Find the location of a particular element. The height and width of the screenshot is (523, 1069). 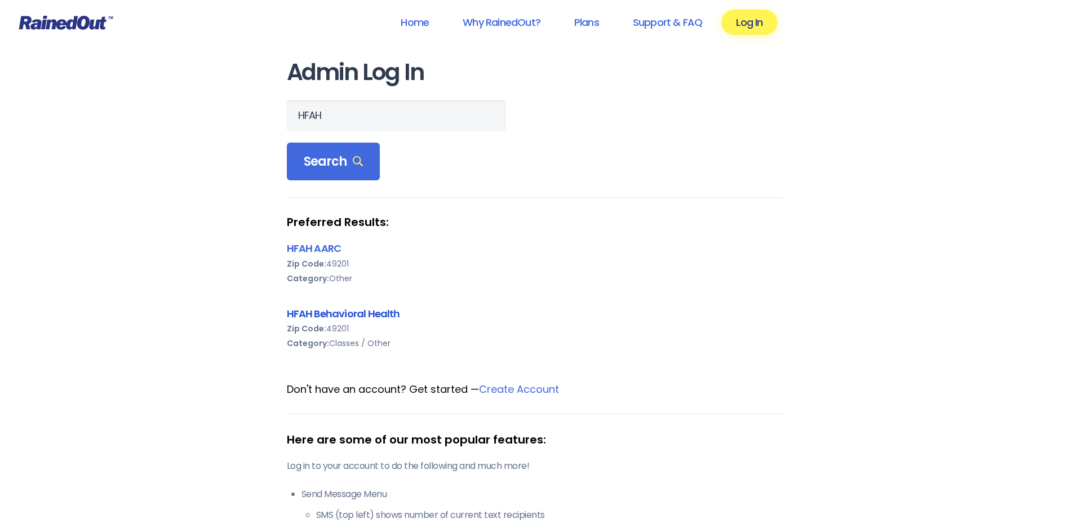

a: Create Account is located at coordinates (519, 389).